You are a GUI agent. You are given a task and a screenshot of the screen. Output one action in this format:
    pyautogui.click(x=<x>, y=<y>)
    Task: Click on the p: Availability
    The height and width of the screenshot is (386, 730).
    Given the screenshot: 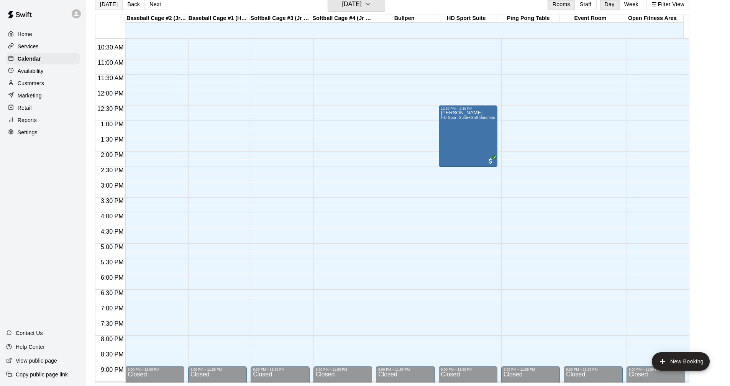 What is the action you would take?
    pyautogui.click(x=31, y=71)
    